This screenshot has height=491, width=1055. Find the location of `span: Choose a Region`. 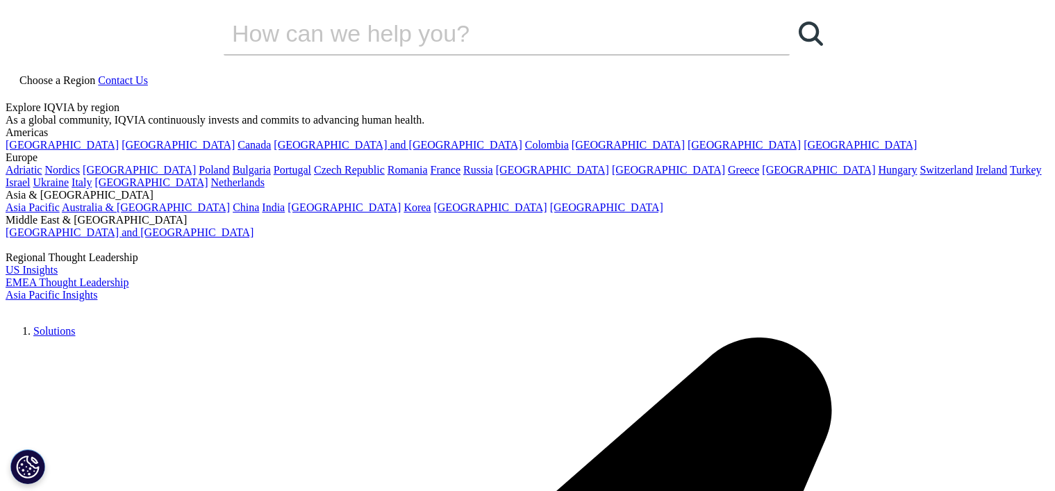

span: Choose a Region is located at coordinates (57, 80).